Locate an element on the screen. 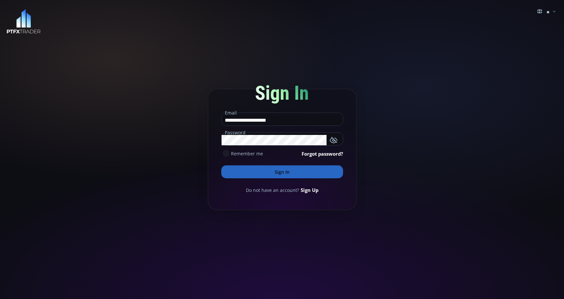  span: Sign In is located at coordinates (282, 93).